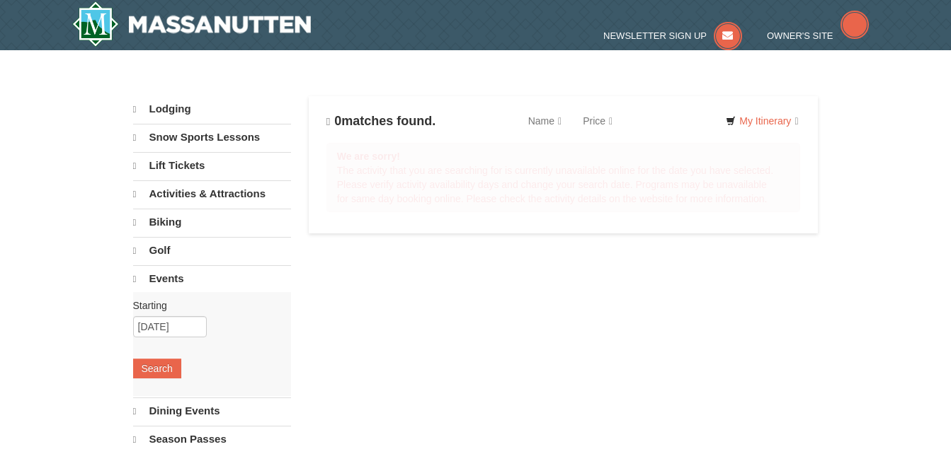  Describe the element at coordinates (655, 35) in the screenshot. I see `span: Newsletter Sign Up` at that location.